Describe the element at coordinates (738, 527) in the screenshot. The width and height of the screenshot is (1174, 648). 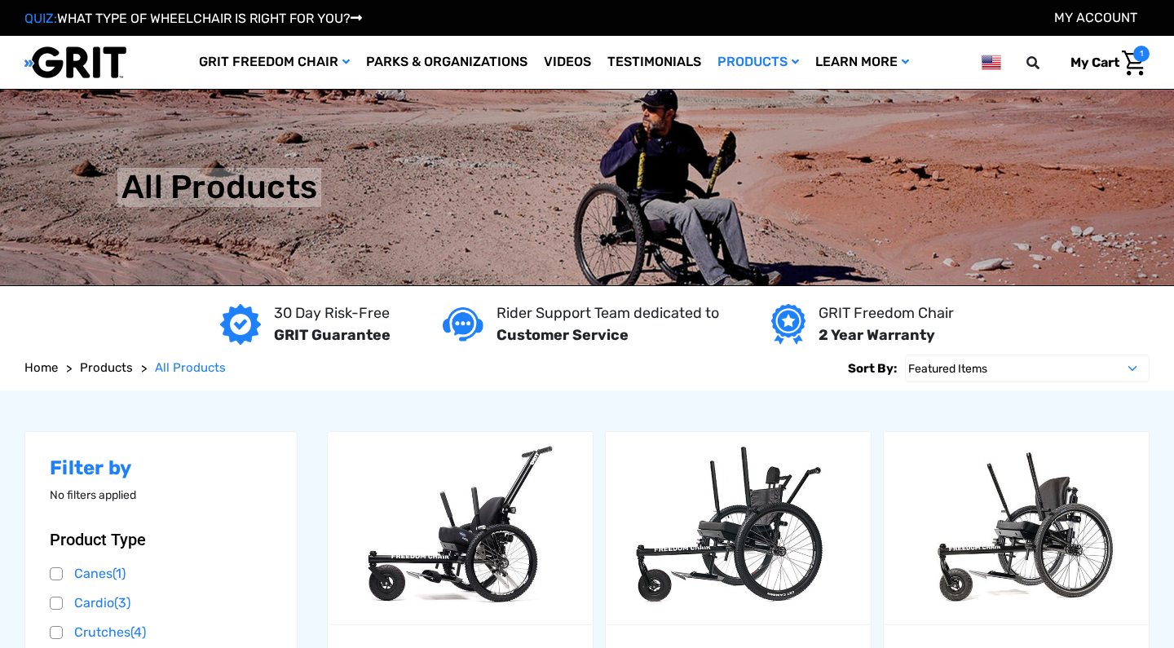
I see `img: GRIT Freedom Chair: Spartan` at that location.